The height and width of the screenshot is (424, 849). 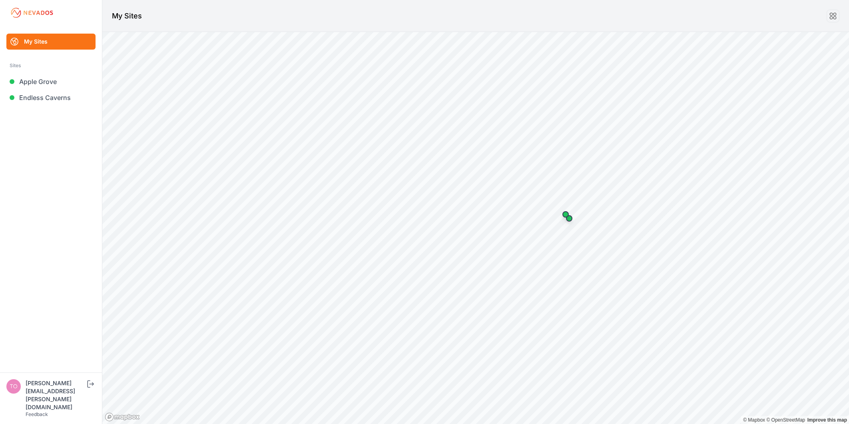 What do you see at coordinates (476, 228) in the screenshot?
I see `canvas: Map` at bounding box center [476, 228].